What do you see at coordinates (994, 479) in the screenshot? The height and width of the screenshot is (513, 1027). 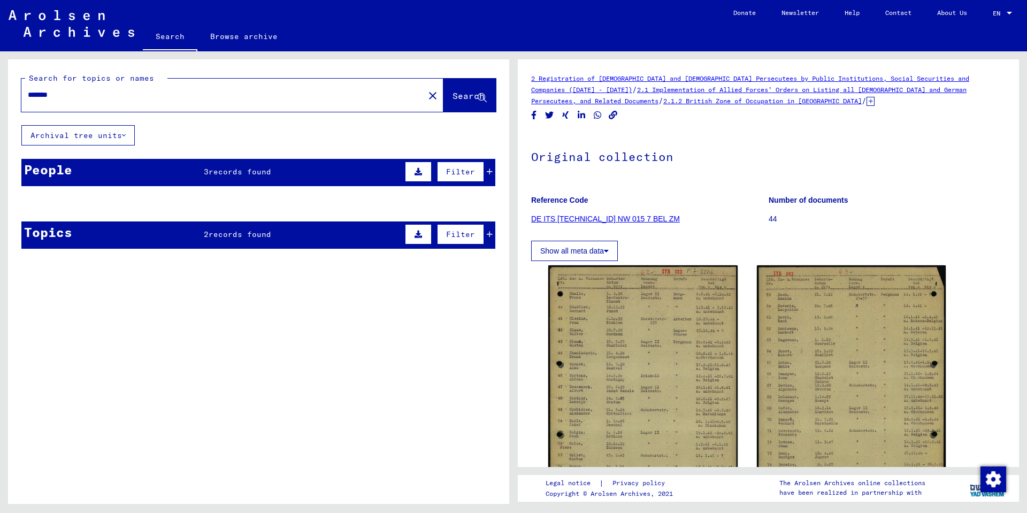 I see `img: Zustimmung ändern` at bounding box center [994, 479].